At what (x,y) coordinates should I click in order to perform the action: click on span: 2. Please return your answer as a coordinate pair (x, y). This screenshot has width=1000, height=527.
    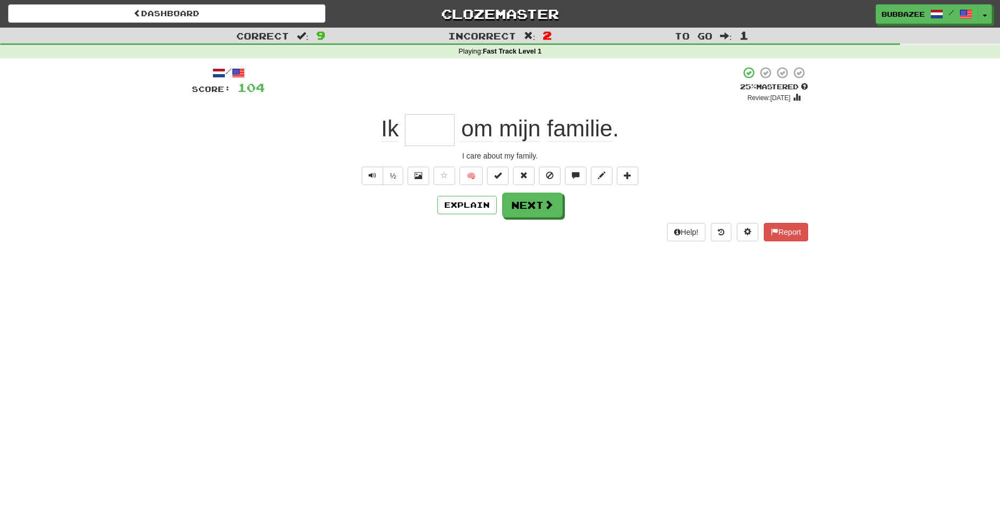
    Looking at the image, I should click on (547, 35).